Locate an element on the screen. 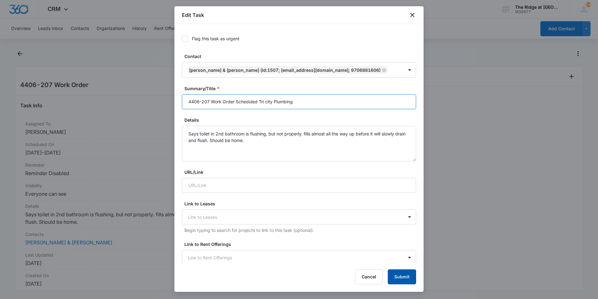 The width and height of the screenshot is (598, 299). label: Contact is located at coordinates (302, 56).